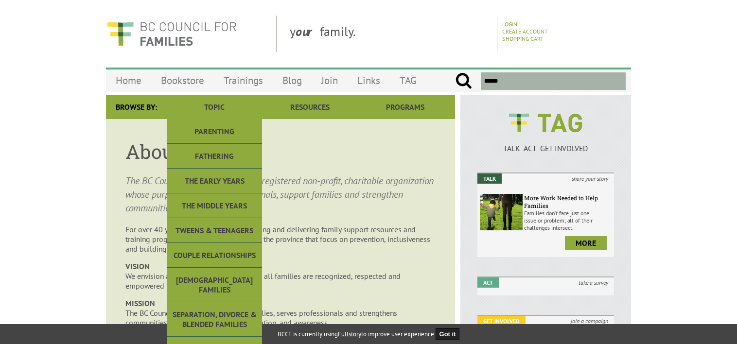  What do you see at coordinates (243, 80) in the screenshot?
I see `a: Trainings` at bounding box center [243, 80].